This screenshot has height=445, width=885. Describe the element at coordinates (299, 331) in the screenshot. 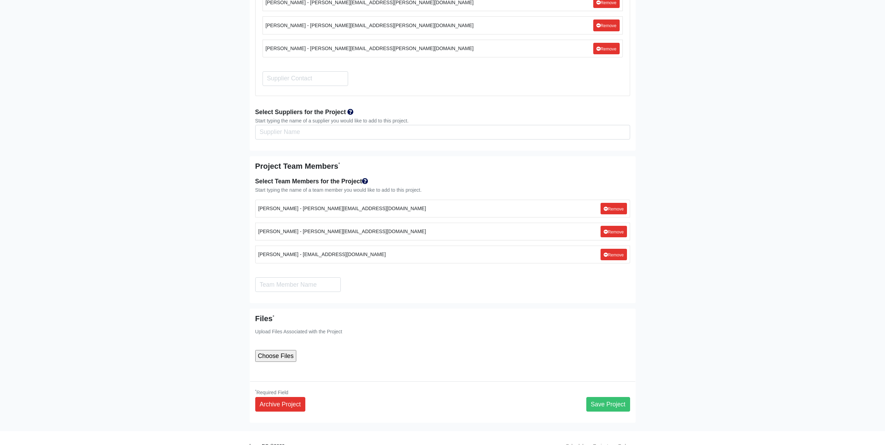

I see `small: Upload Files Associated with the Project` at that location.